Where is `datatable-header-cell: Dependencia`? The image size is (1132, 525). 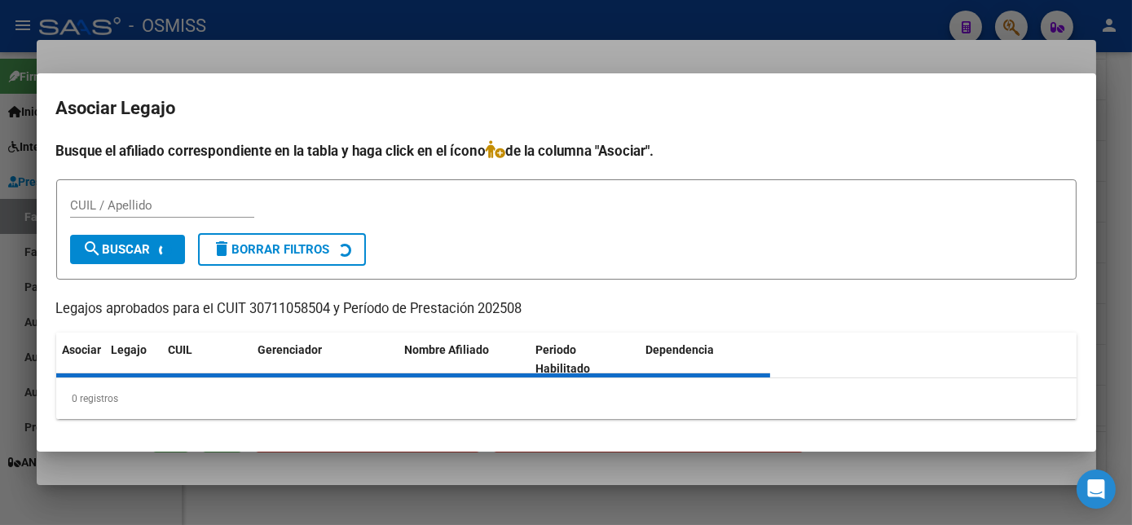
datatable-header-cell: Dependencia is located at coordinates (704, 359).